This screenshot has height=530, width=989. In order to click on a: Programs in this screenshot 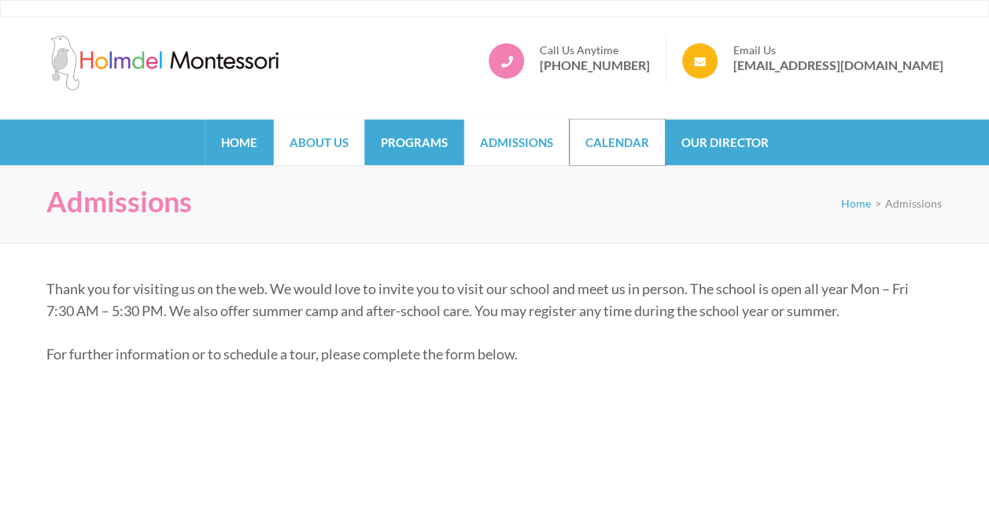, I will do `click(414, 142)`.